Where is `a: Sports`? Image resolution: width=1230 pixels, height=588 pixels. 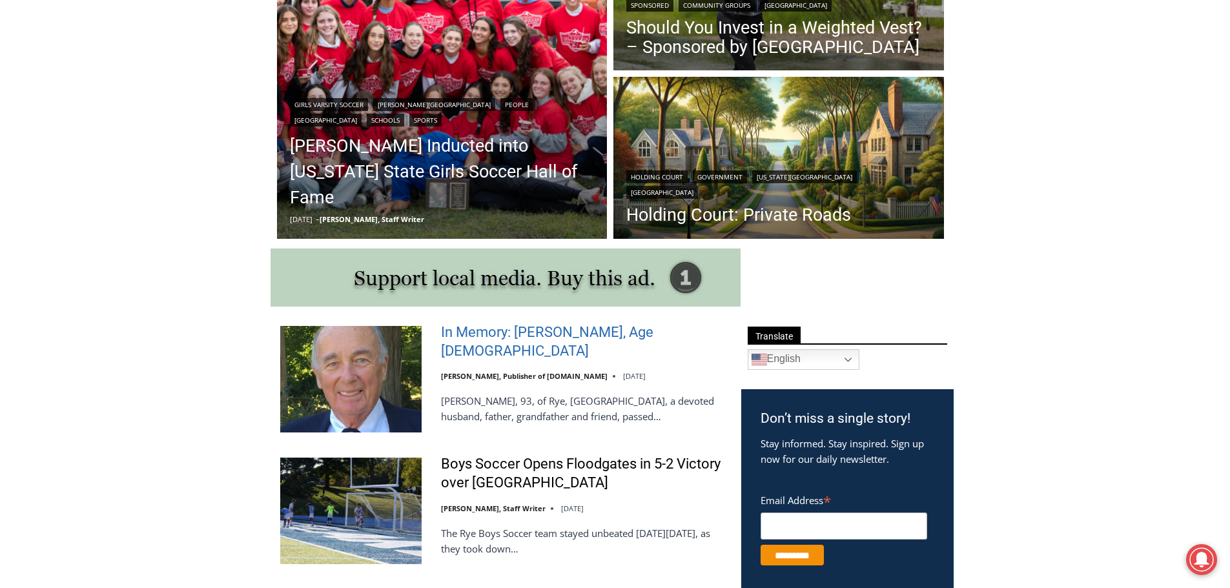 a: Sports is located at coordinates (426, 120).